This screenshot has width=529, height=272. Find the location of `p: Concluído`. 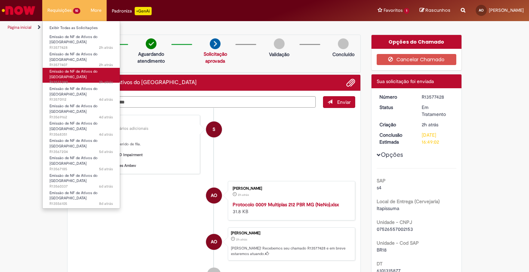

p: Concluído is located at coordinates (343, 54).